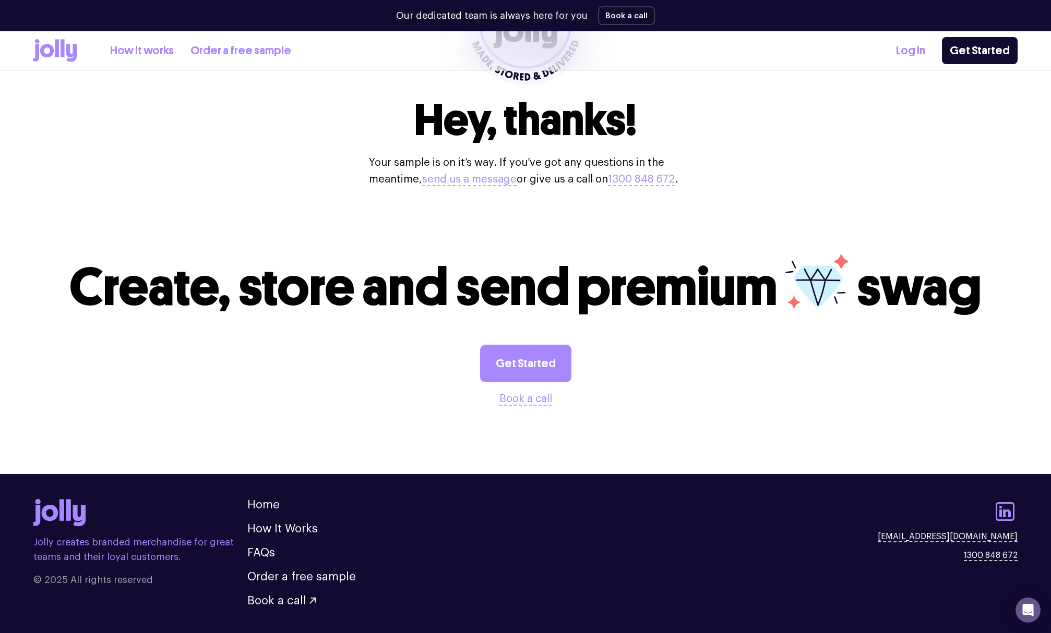 The width and height of the screenshot is (1051, 633). What do you see at coordinates (277, 601) in the screenshot?
I see `span: Book a call` at bounding box center [277, 601].